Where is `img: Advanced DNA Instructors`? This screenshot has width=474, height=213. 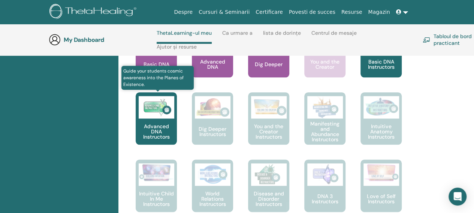 img: Advanced DNA Instructors is located at coordinates (156, 107).